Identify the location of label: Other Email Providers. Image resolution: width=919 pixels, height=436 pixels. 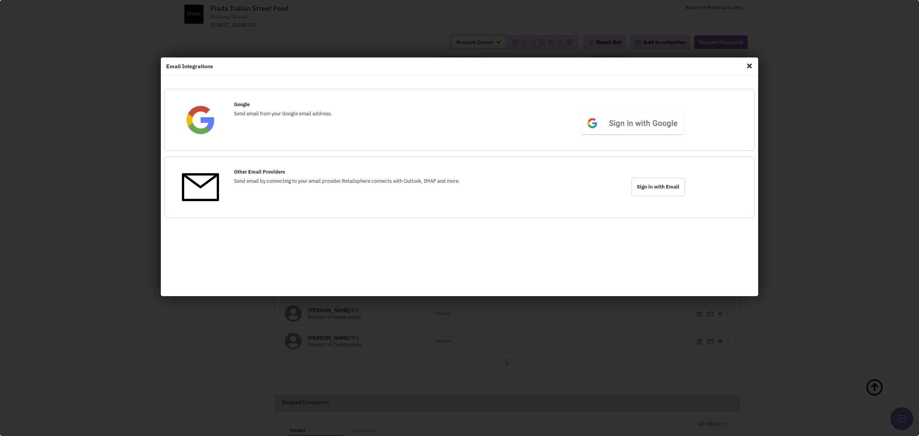
(259, 172).